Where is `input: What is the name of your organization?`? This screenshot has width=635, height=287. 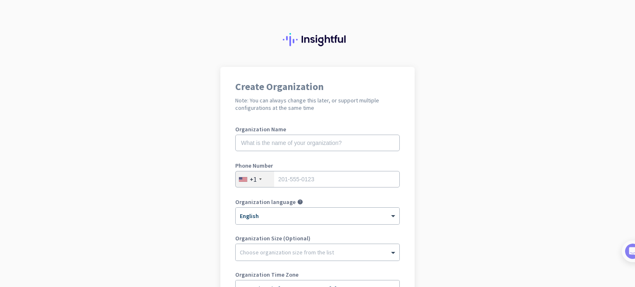 input: What is the name of your organization? is located at coordinates (317, 143).